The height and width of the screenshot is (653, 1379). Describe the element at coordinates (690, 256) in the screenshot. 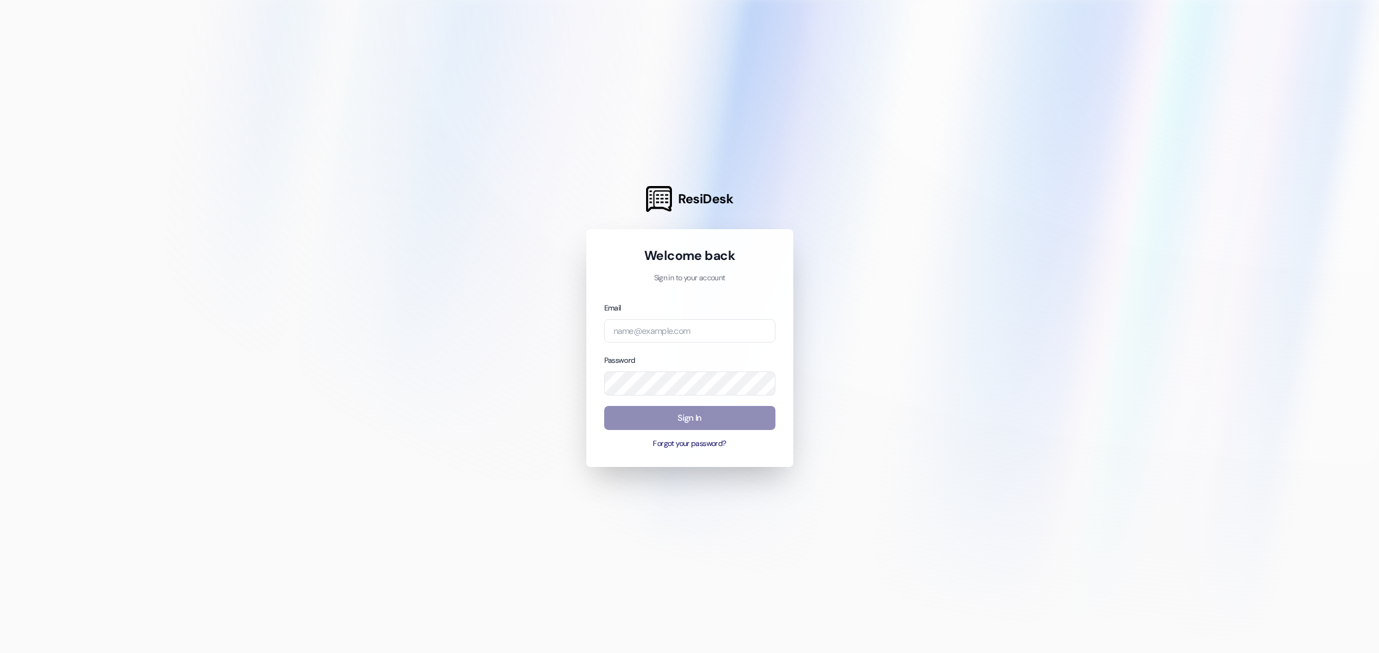

I see `h1: Welcome back` at that location.